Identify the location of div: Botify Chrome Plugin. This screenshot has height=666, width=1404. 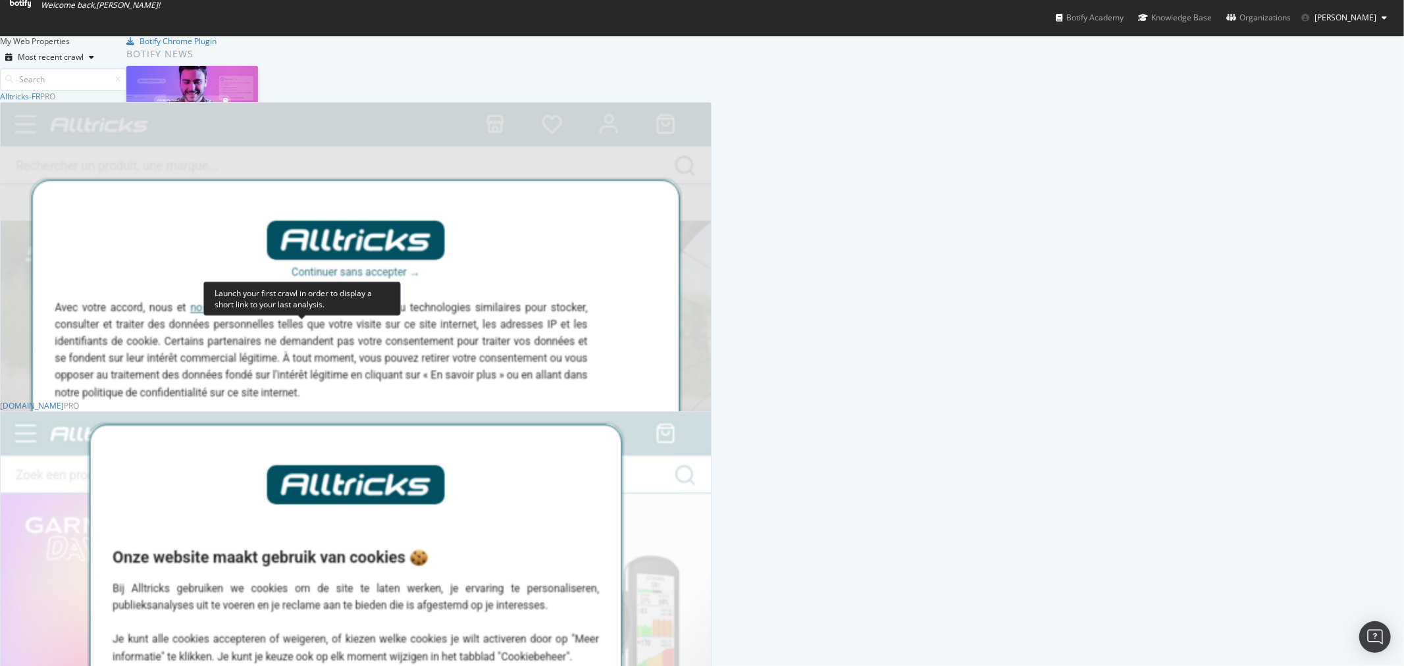
(178, 41).